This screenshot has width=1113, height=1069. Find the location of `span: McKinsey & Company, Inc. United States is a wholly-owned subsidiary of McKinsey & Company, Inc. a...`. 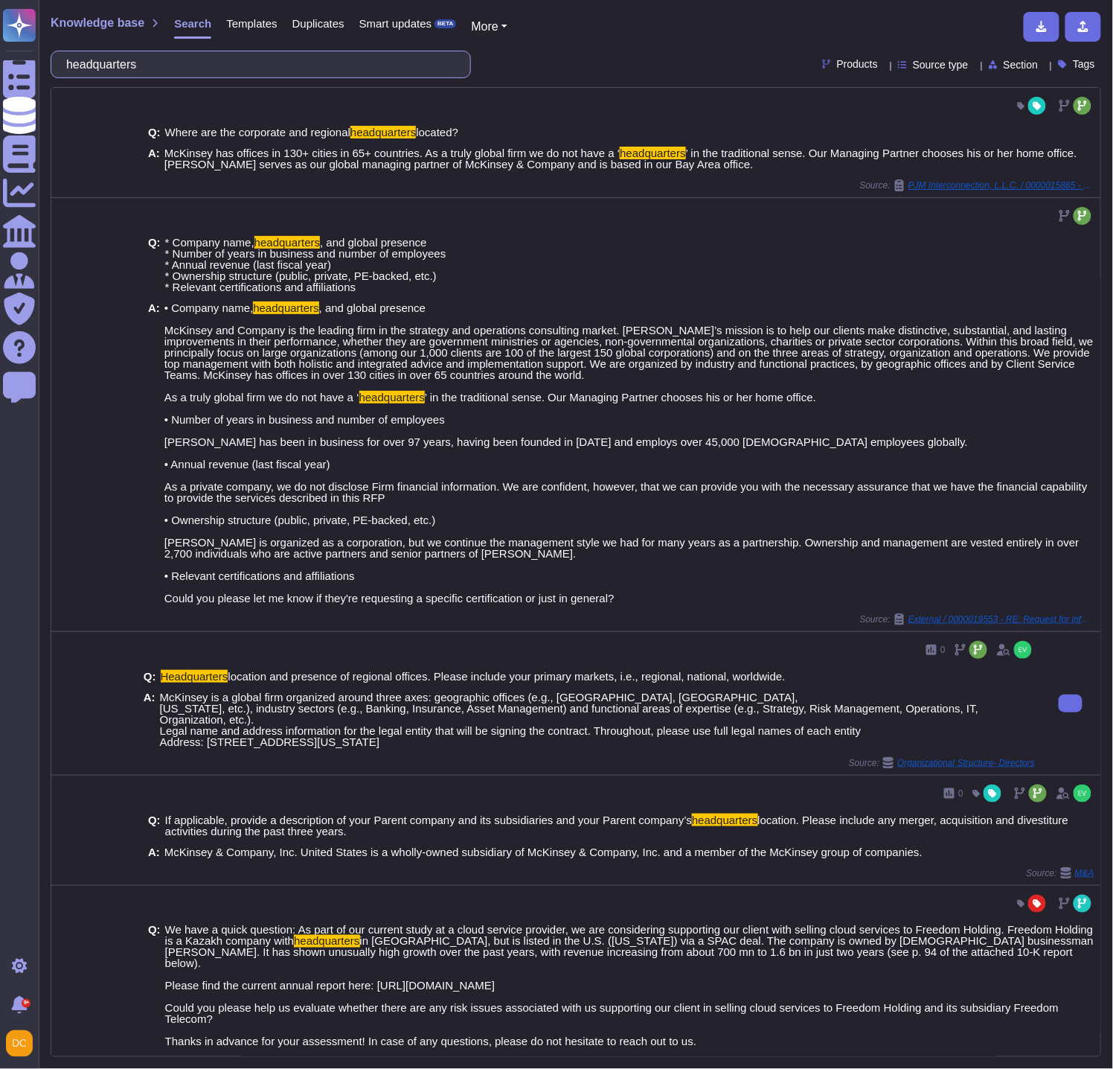

span: McKinsey & Company, Inc. United States is a wholly-owned subsidiary of McKinsey & Company, Inc. a... is located at coordinates (543, 851).